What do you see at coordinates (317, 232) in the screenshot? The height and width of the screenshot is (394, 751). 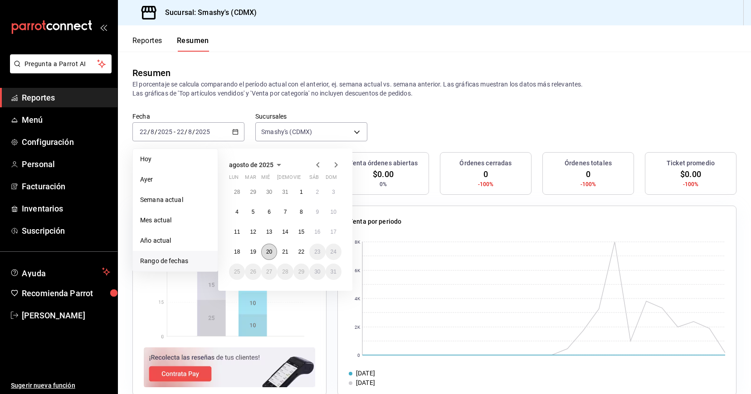 I see `button: 16 de agosto de 2025` at bounding box center [317, 232].